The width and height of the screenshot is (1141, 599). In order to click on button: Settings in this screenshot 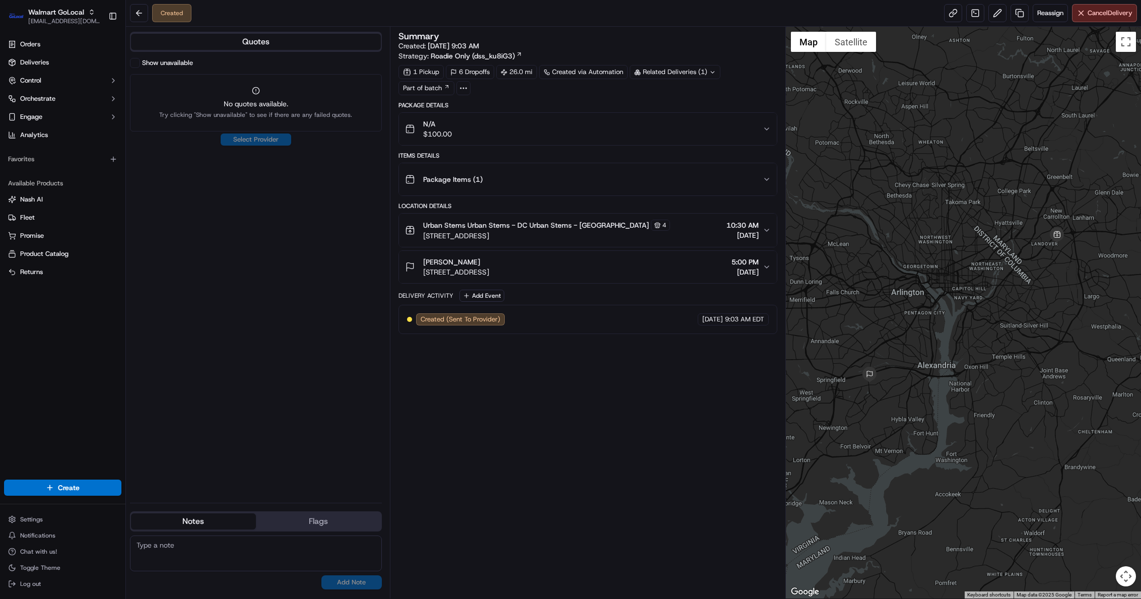, I will do `click(62, 519)`.